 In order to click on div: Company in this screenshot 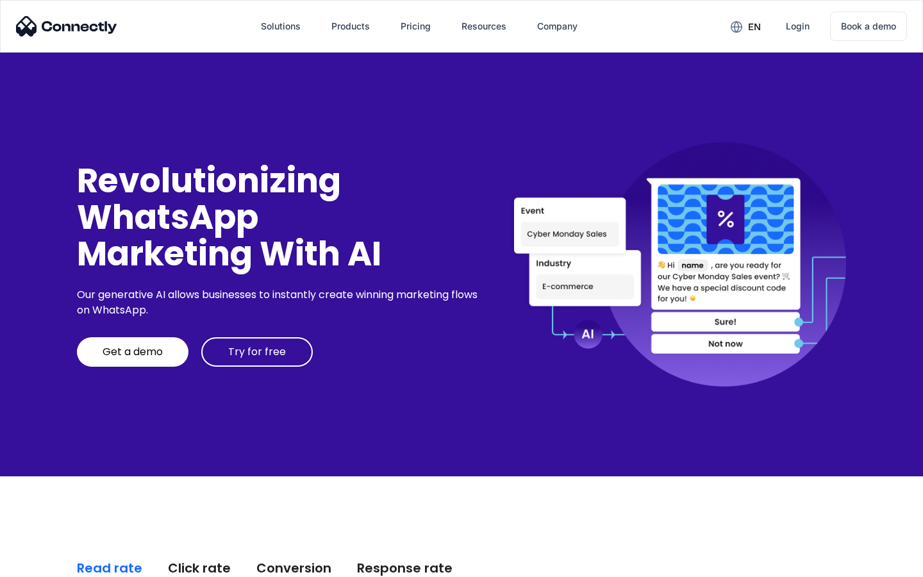, I will do `click(557, 26)`.